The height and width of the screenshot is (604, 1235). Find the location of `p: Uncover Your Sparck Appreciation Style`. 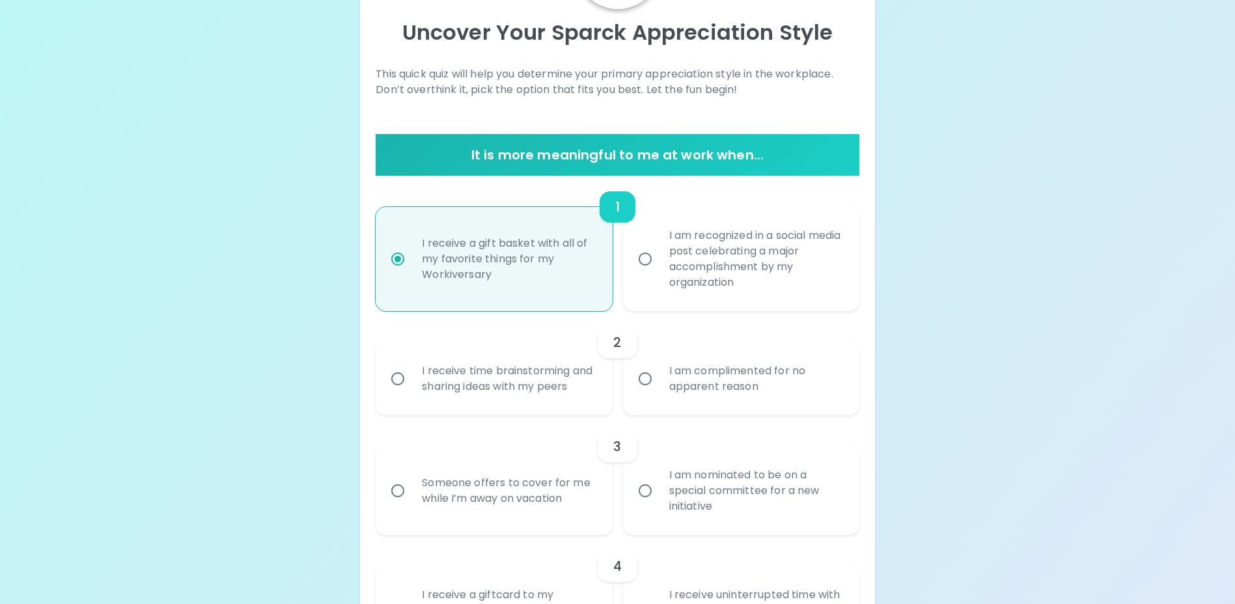

p: Uncover Your Sparck Appreciation Style is located at coordinates (617, 33).